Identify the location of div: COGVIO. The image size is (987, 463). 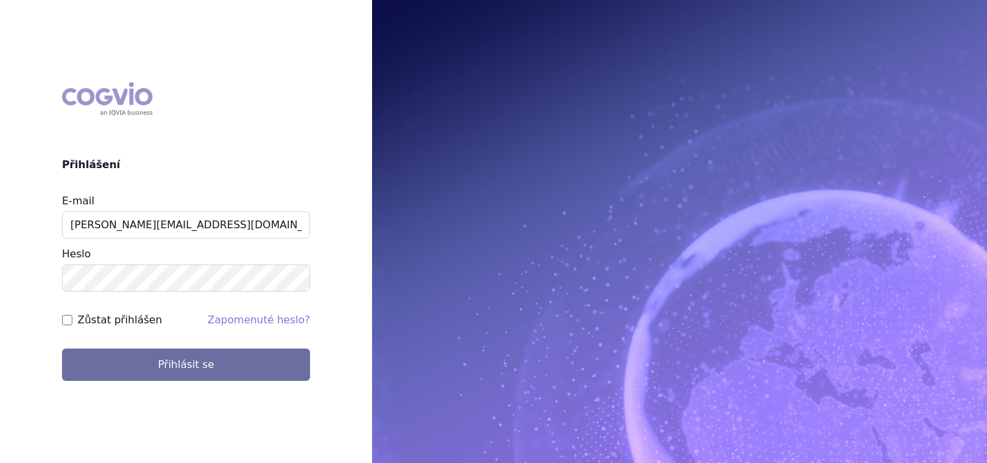
(107, 99).